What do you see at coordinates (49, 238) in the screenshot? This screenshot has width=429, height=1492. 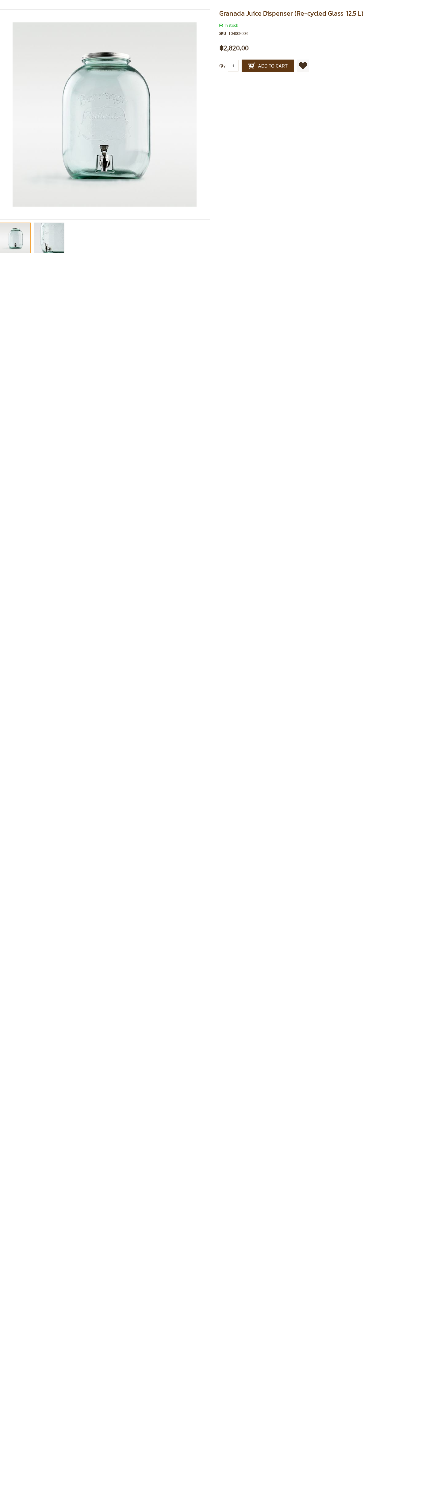 I see `div: juice dispenser, beverage dispenser, Spigot Juice Dispenser, drink dispenser, glass beverage disp...` at bounding box center [49, 238].